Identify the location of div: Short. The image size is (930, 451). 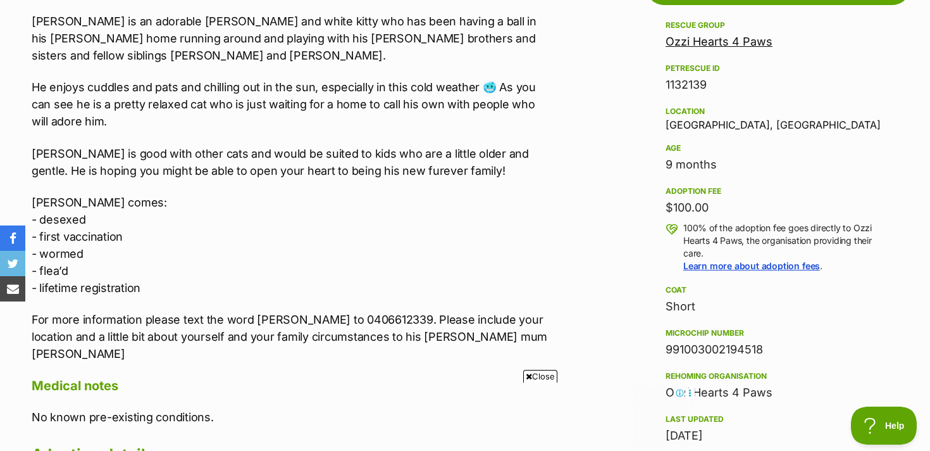
(778, 306).